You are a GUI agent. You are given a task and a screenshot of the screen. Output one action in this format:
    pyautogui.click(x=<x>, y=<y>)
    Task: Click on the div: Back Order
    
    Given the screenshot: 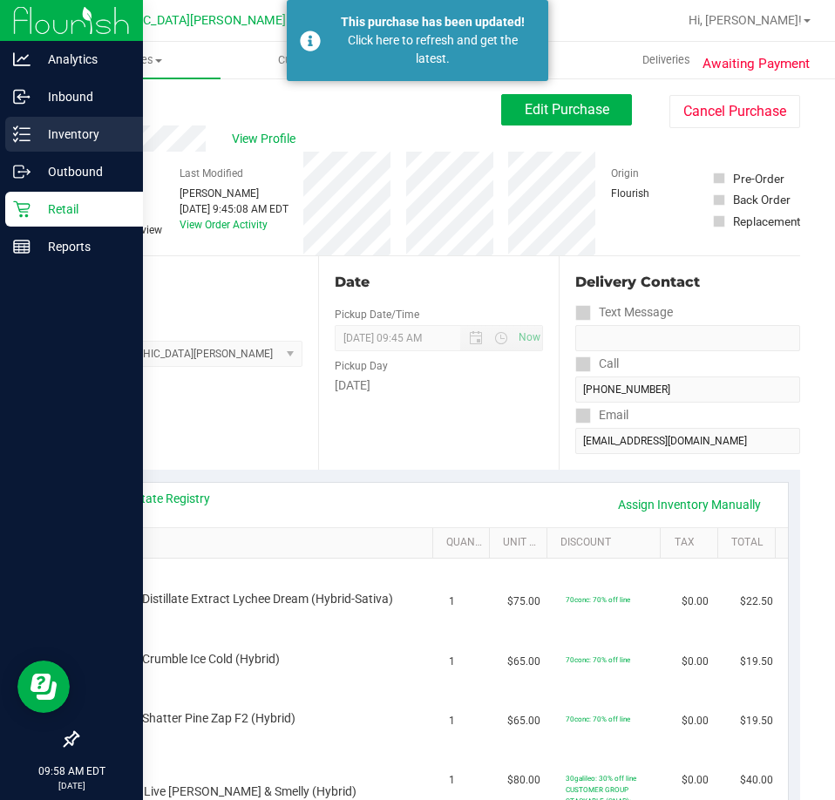 What is the action you would take?
    pyautogui.click(x=762, y=200)
    